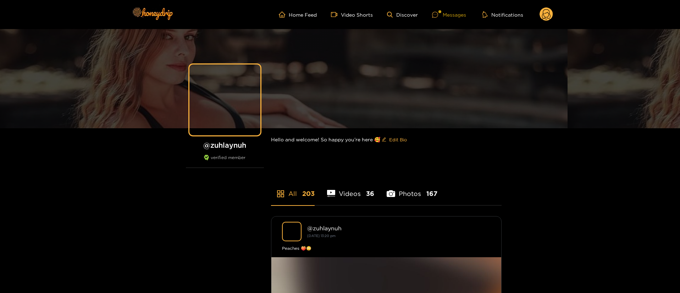  Describe the element at coordinates (503, 15) in the screenshot. I see `button: Notifications` at that location.